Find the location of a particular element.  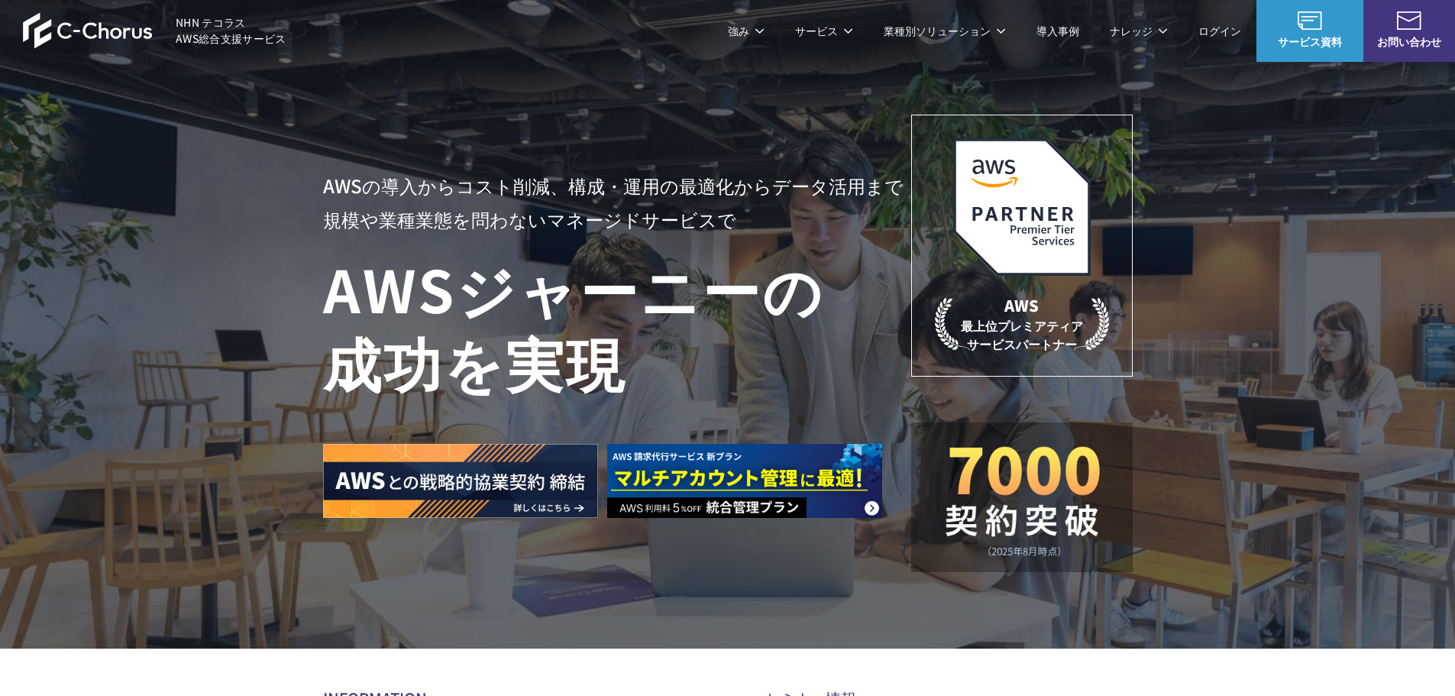

img: 契約件数 is located at coordinates (1022, 501).